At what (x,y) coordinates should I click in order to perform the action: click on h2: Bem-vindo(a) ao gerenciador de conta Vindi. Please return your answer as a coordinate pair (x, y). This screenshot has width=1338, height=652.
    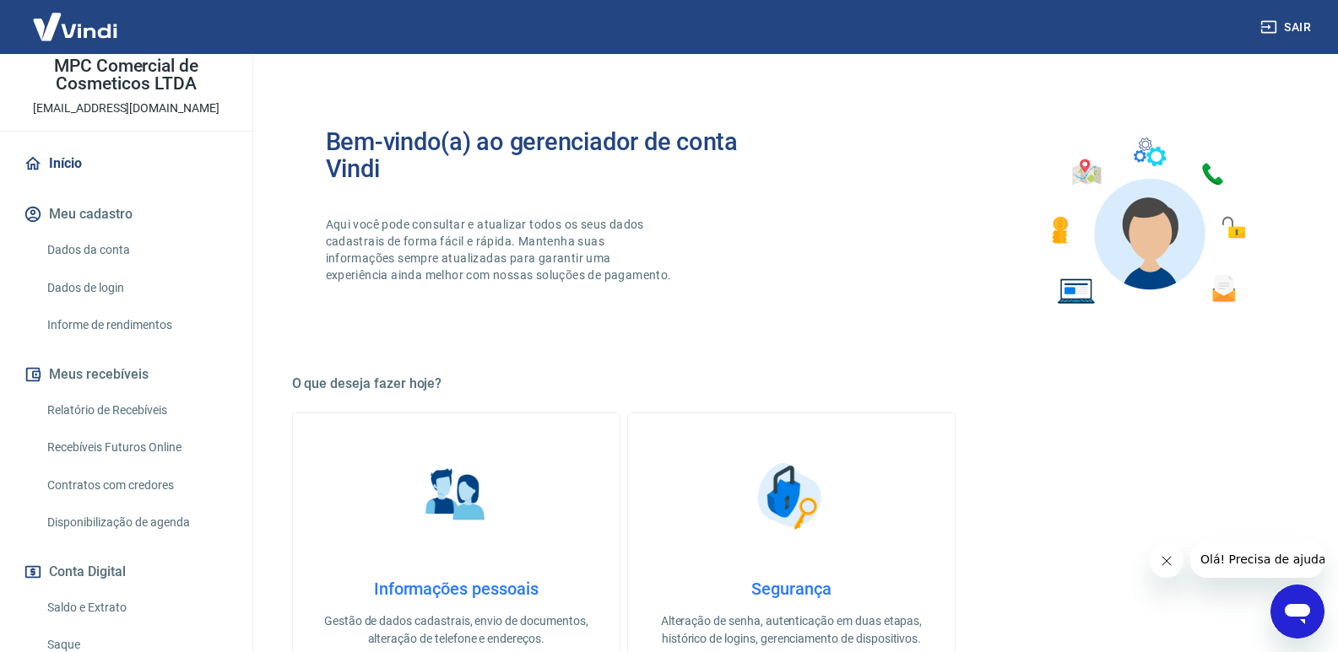
    Looking at the image, I should click on (559, 155).